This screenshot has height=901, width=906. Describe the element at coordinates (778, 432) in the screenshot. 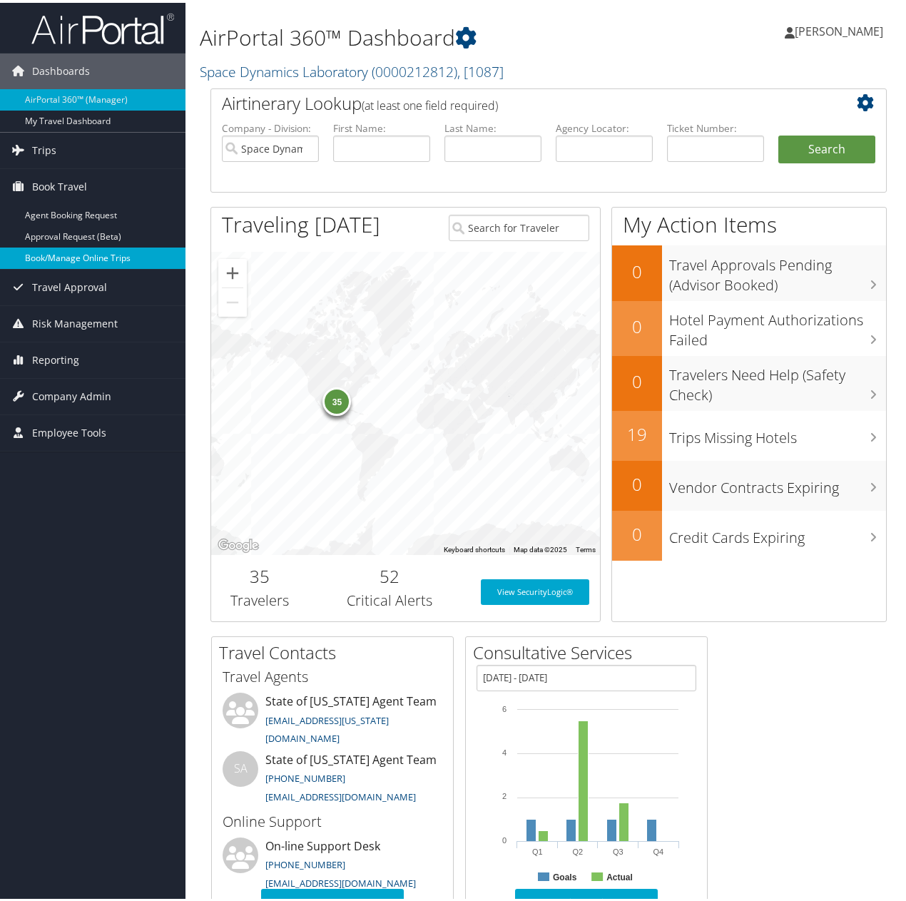

I see `h3: Trips Missing Hotels` at that location.